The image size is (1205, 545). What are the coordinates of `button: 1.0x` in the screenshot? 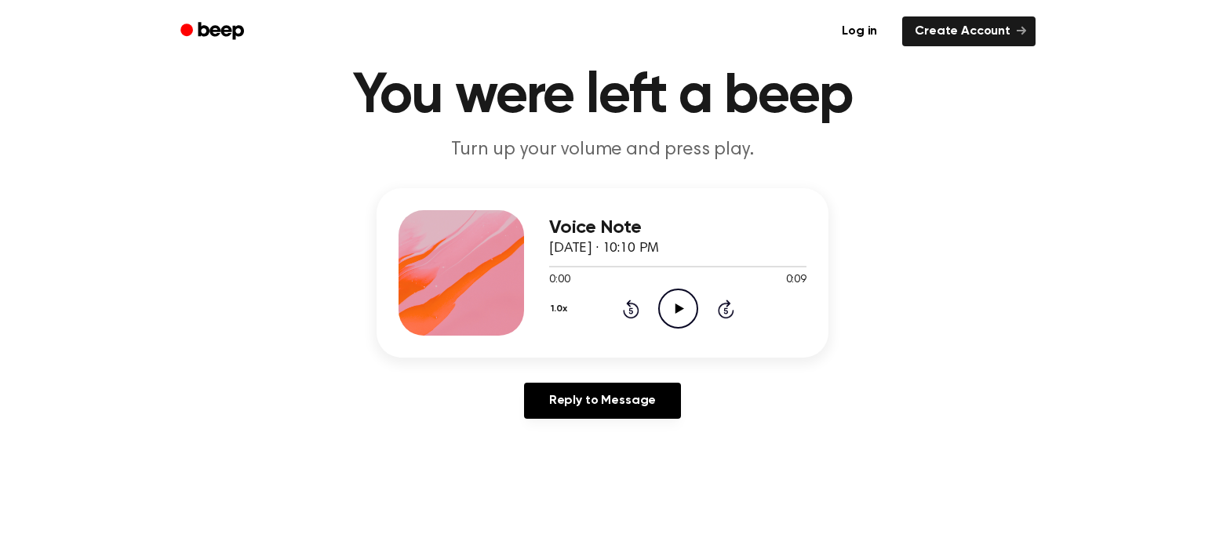 It's located at (561, 309).